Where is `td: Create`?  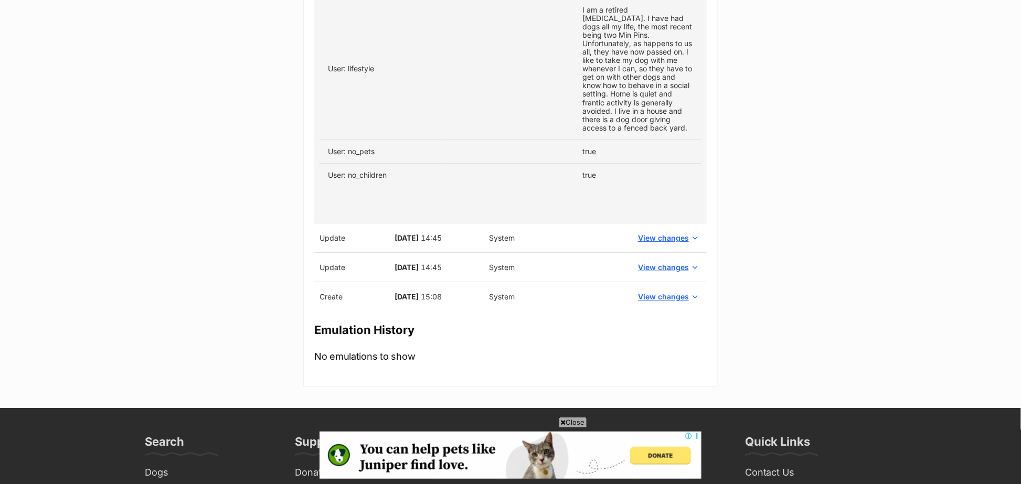 td: Create is located at coordinates (351, 297).